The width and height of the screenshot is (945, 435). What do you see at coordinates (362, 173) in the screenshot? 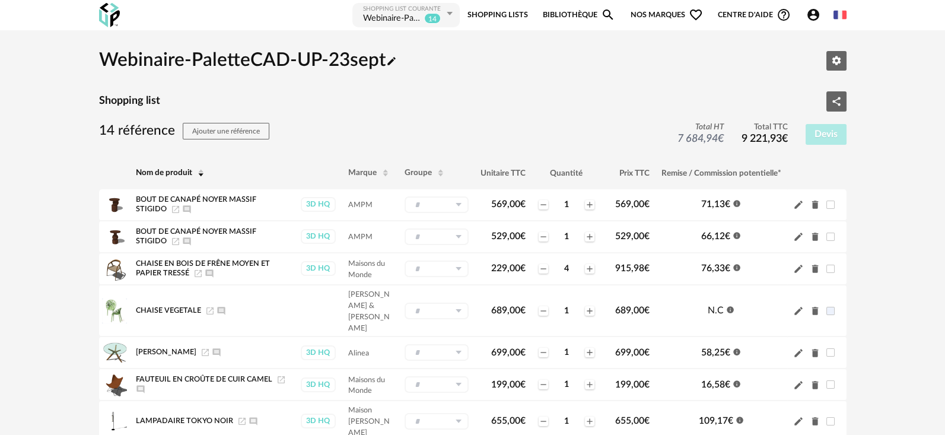
I see `span: Marque` at bounding box center [362, 173].